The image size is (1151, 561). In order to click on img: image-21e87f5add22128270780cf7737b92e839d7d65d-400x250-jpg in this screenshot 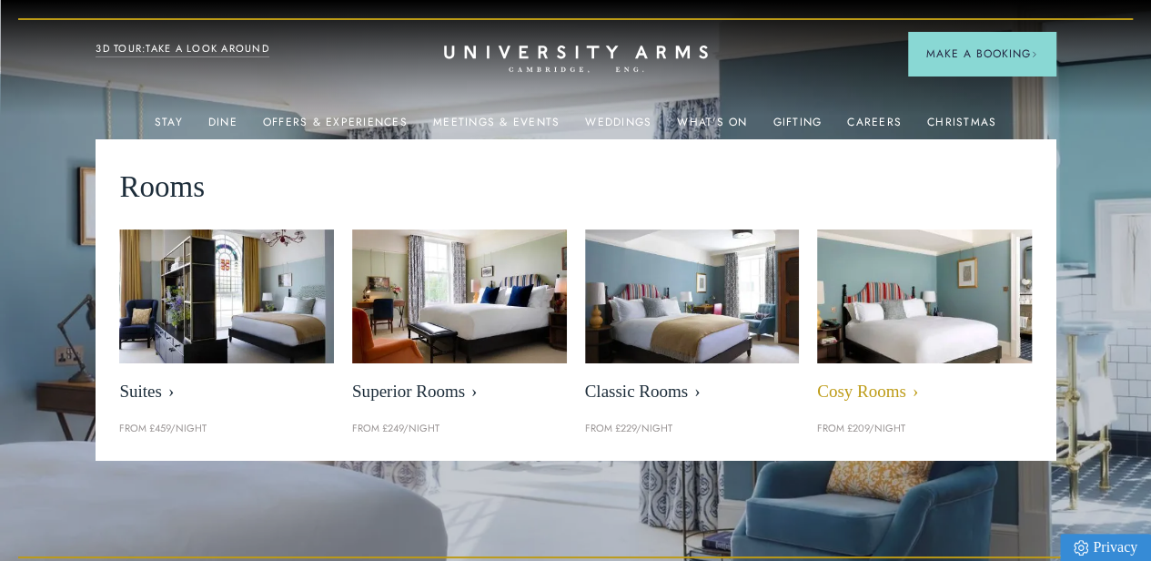, I will do `click(227, 296)`.